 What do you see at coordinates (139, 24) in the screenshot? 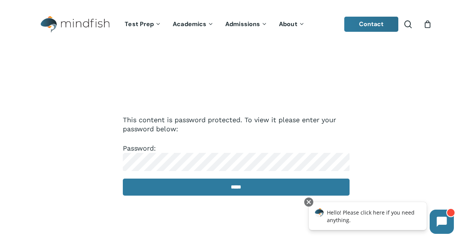
I see `span: Test Prep` at bounding box center [139, 24].